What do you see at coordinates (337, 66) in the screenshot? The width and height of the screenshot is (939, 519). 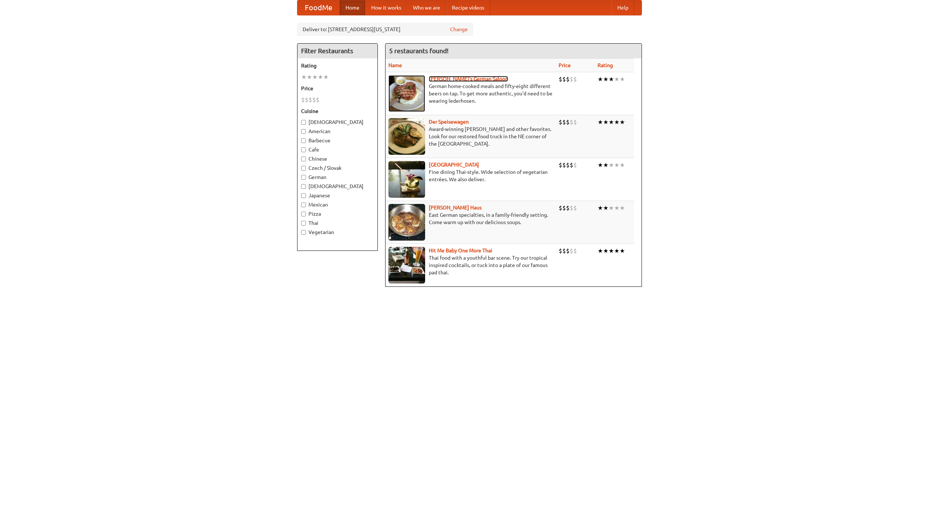 I see `h5: Rating` at bounding box center [337, 66].